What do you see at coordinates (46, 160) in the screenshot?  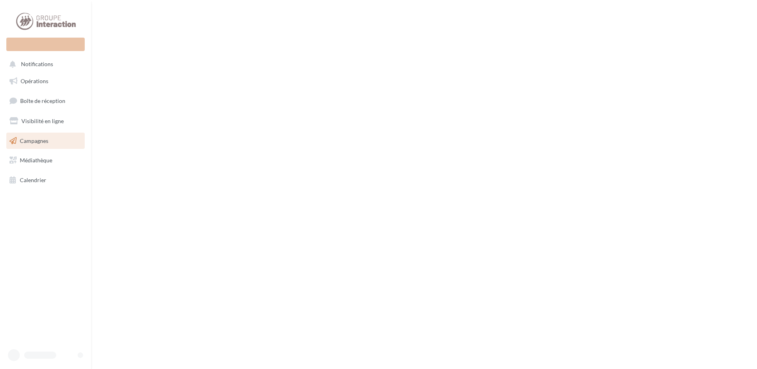 I see `a: Médiathèque` at bounding box center [46, 160].